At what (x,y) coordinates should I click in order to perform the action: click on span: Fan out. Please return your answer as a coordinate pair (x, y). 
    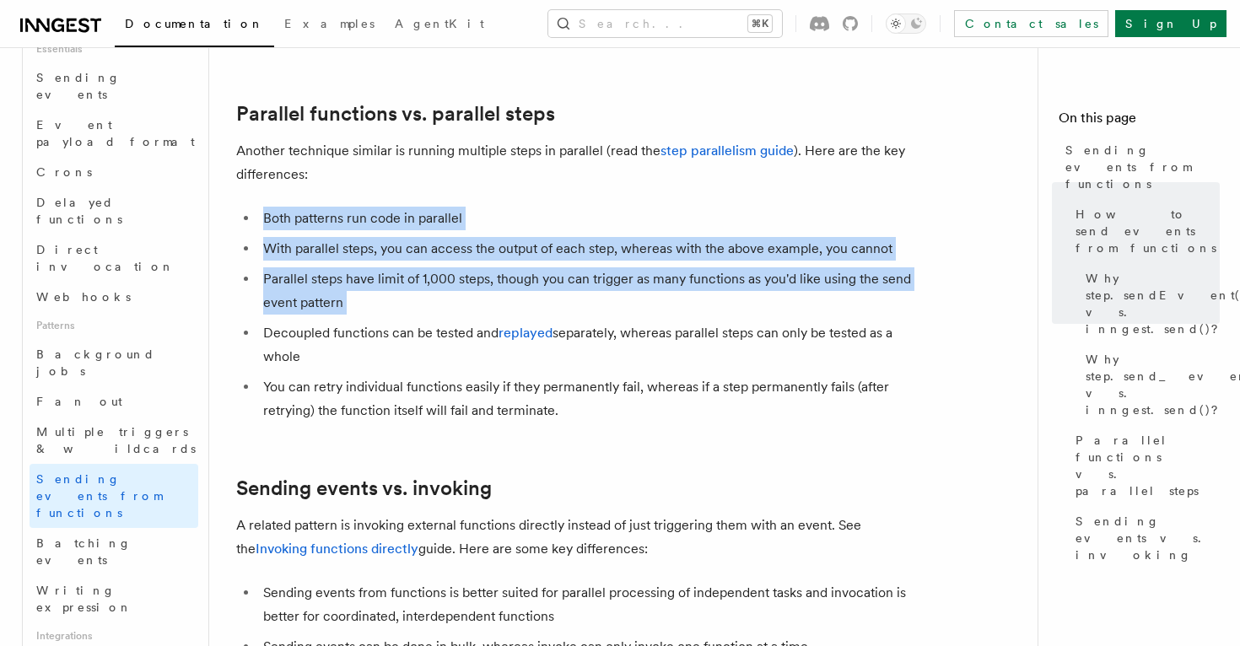
    Looking at the image, I should click on (79, 402).